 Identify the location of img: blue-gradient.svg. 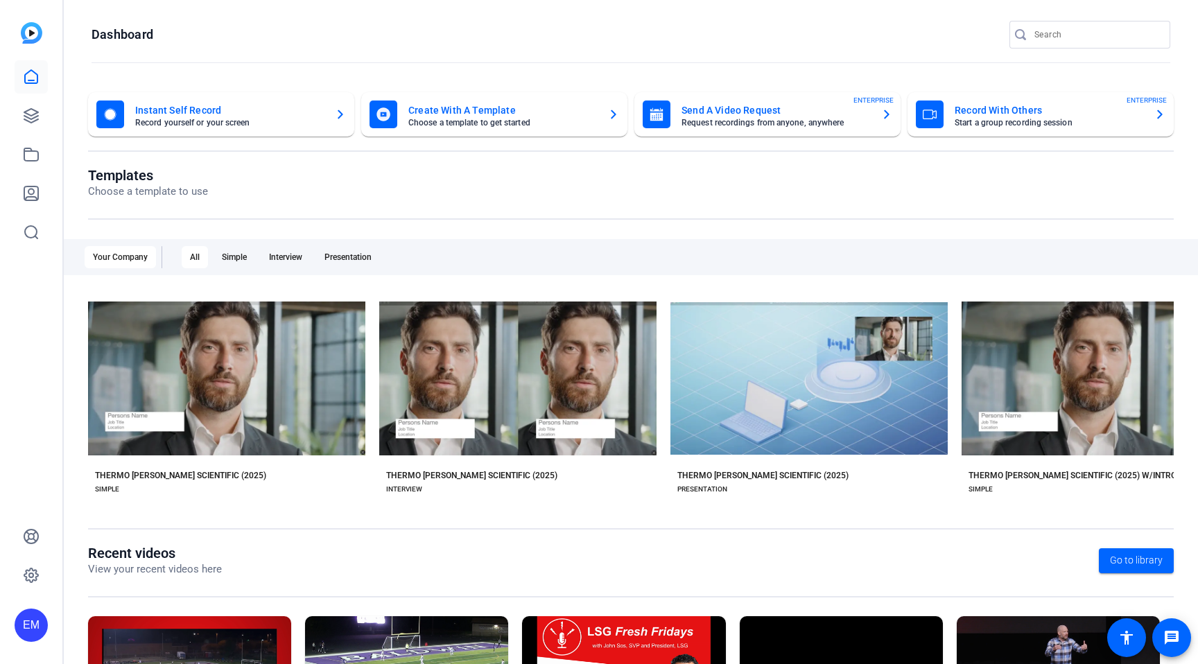
(31, 33).